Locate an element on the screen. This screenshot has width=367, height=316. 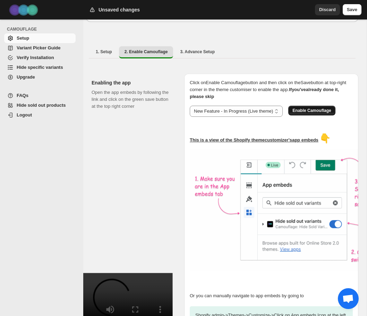
u: This is a view of the Shopify theme customizer's app embeds is located at coordinates (254, 140).